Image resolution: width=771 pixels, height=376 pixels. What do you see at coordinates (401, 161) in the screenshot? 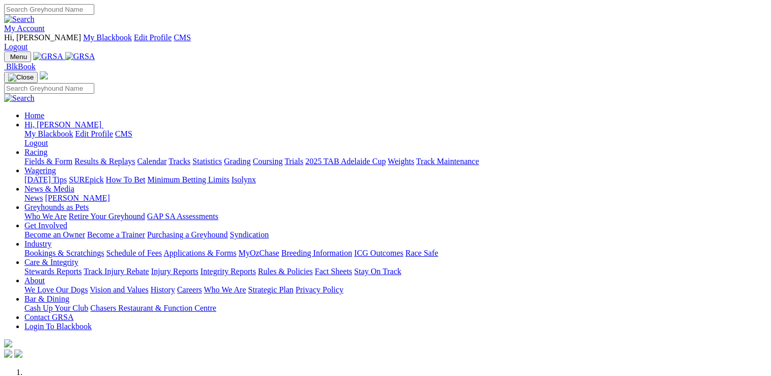
I see `a: Weights` at bounding box center [401, 161].